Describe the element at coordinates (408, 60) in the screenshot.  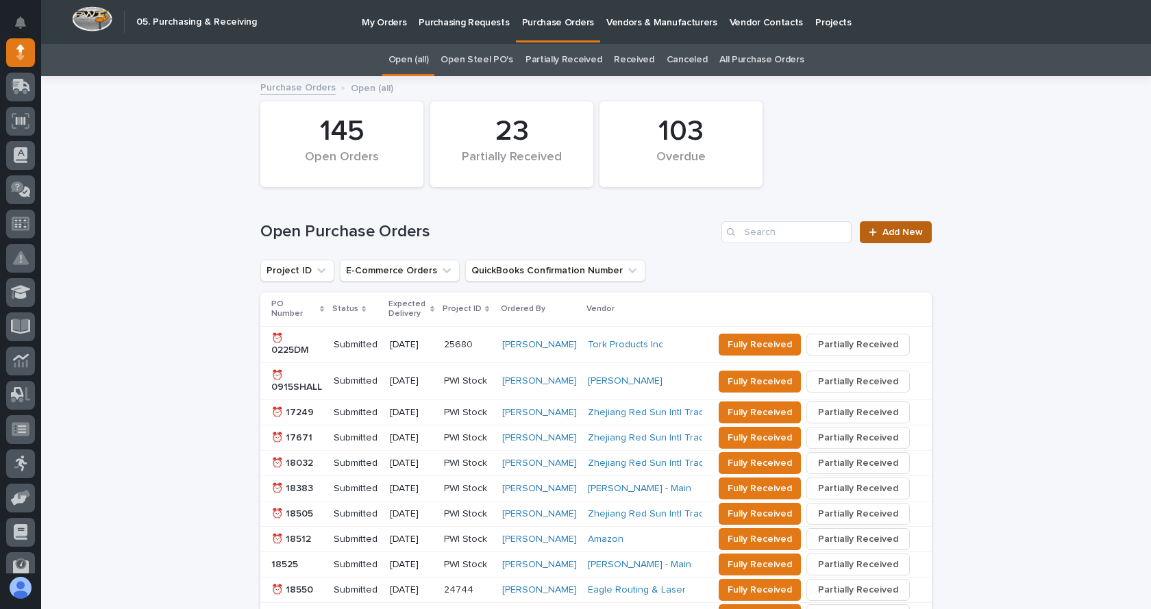
I see `a: Open (all)` at that location.